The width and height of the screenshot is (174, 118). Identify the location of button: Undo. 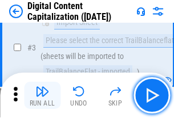
(79, 96).